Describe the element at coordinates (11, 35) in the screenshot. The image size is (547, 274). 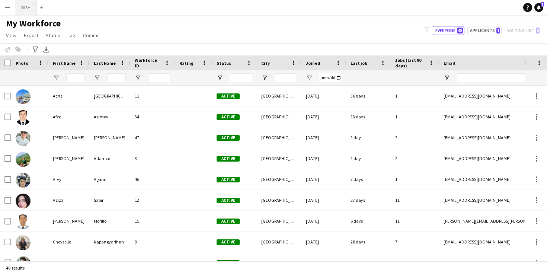
I see `span: View` at that location.